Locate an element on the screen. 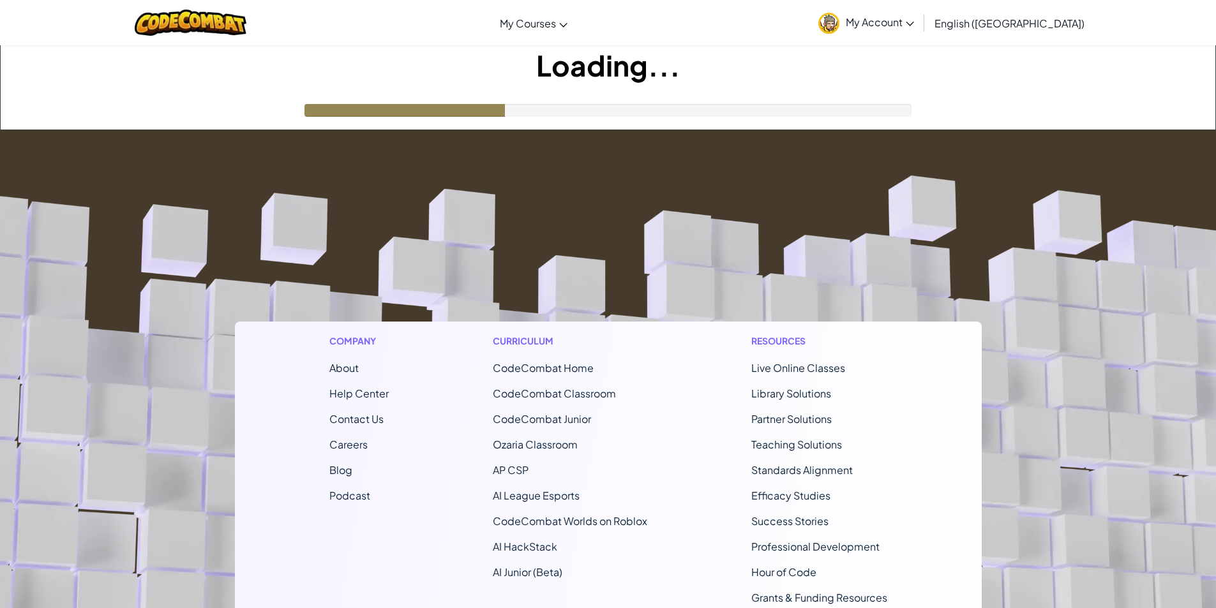 The image size is (1216, 608). h1: Resources is located at coordinates (819, 341).